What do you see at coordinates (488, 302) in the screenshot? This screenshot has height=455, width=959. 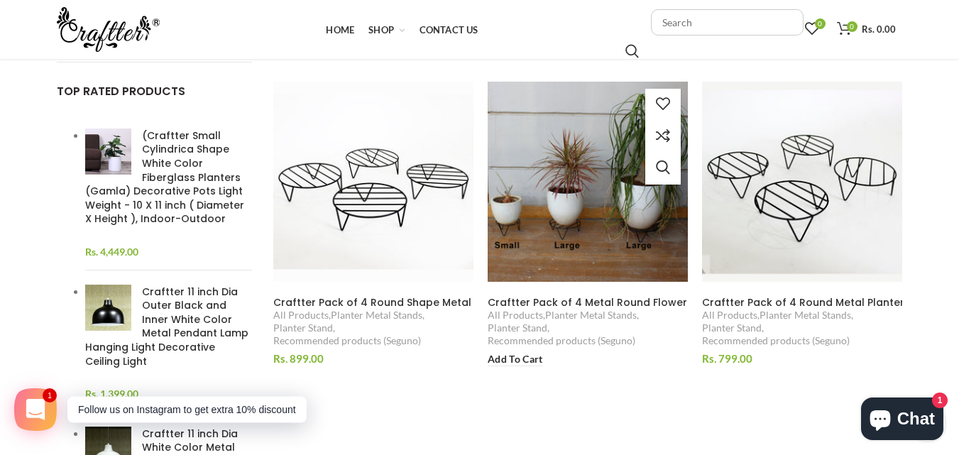 I see `span: Craftter Pack of 4 Round Shape Metal Planter Stand Pot Stands for Outdoor Plants` at bounding box center [488, 302].